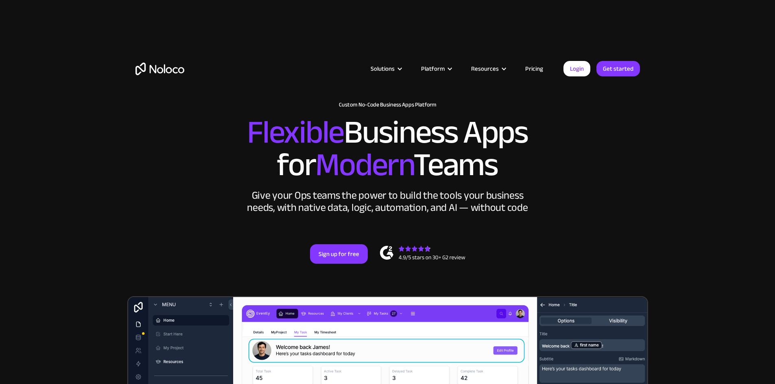  I want to click on span: Flexible, so click(295, 132).